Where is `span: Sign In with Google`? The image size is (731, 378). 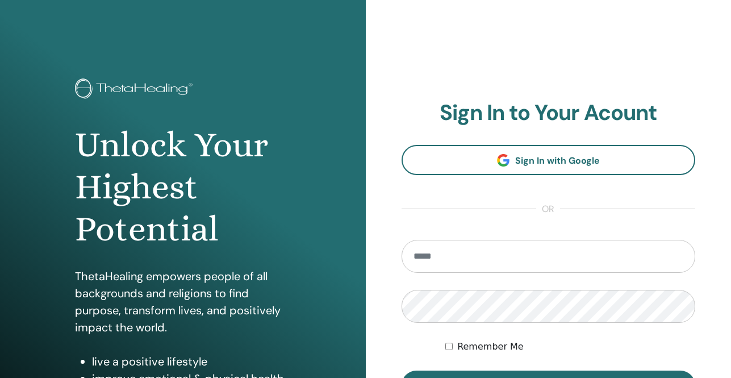 span: Sign In with Google is located at coordinates (557, 160).